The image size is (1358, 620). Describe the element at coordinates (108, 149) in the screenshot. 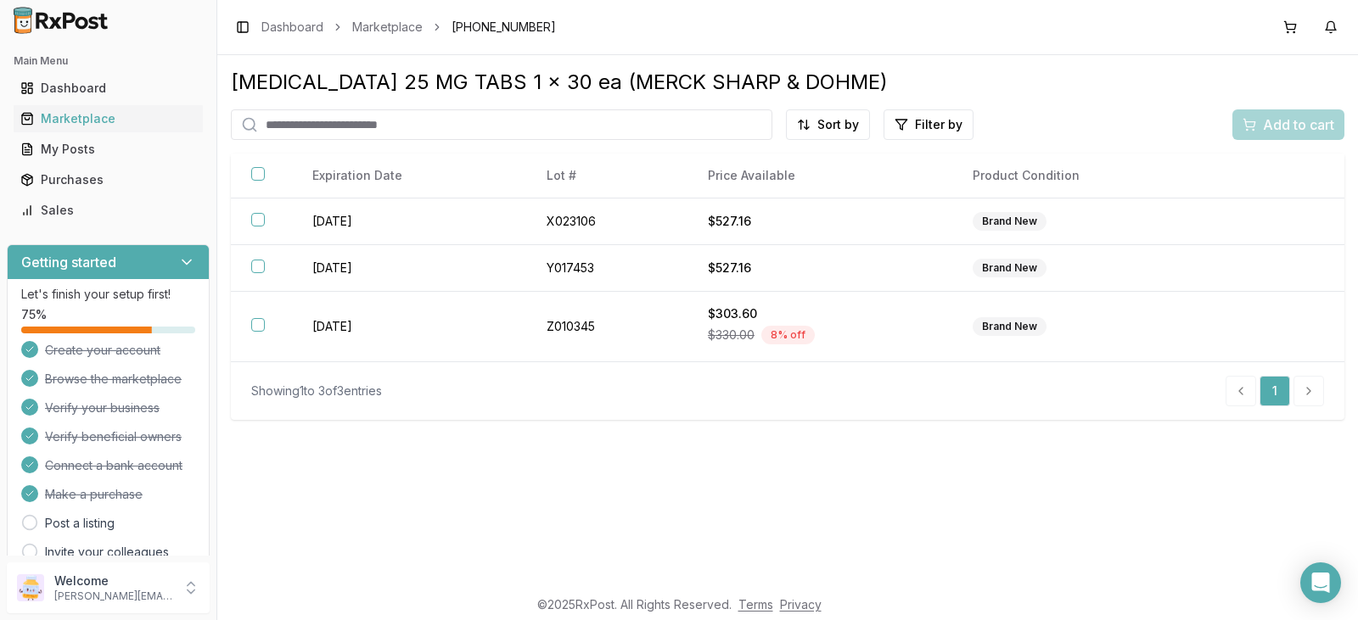

I see `div: My Posts` at that location.